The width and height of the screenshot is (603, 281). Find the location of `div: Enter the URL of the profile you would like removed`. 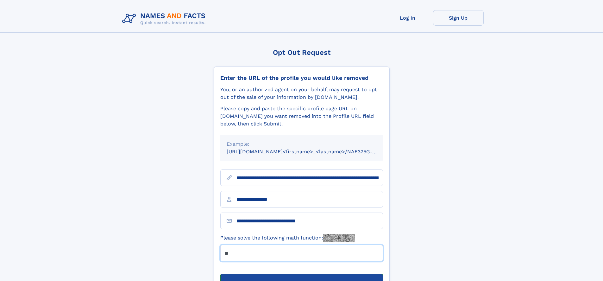

div: Enter the URL of the profile you would like removed is located at coordinates (301, 78).